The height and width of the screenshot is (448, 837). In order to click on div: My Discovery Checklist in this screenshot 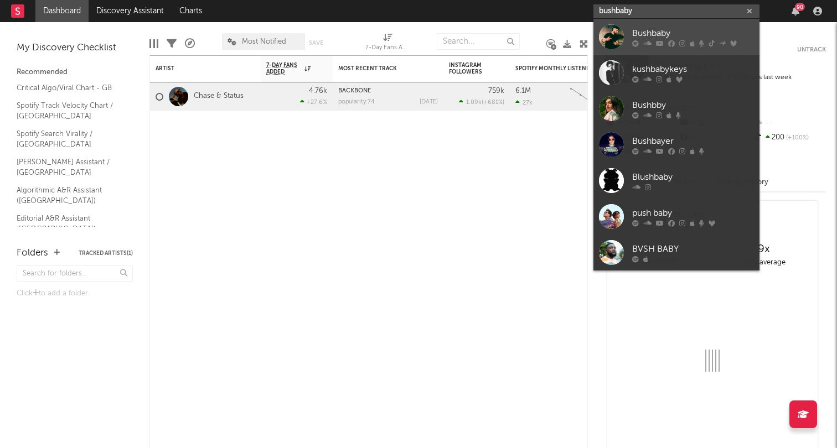, I will do `click(75, 48)`.